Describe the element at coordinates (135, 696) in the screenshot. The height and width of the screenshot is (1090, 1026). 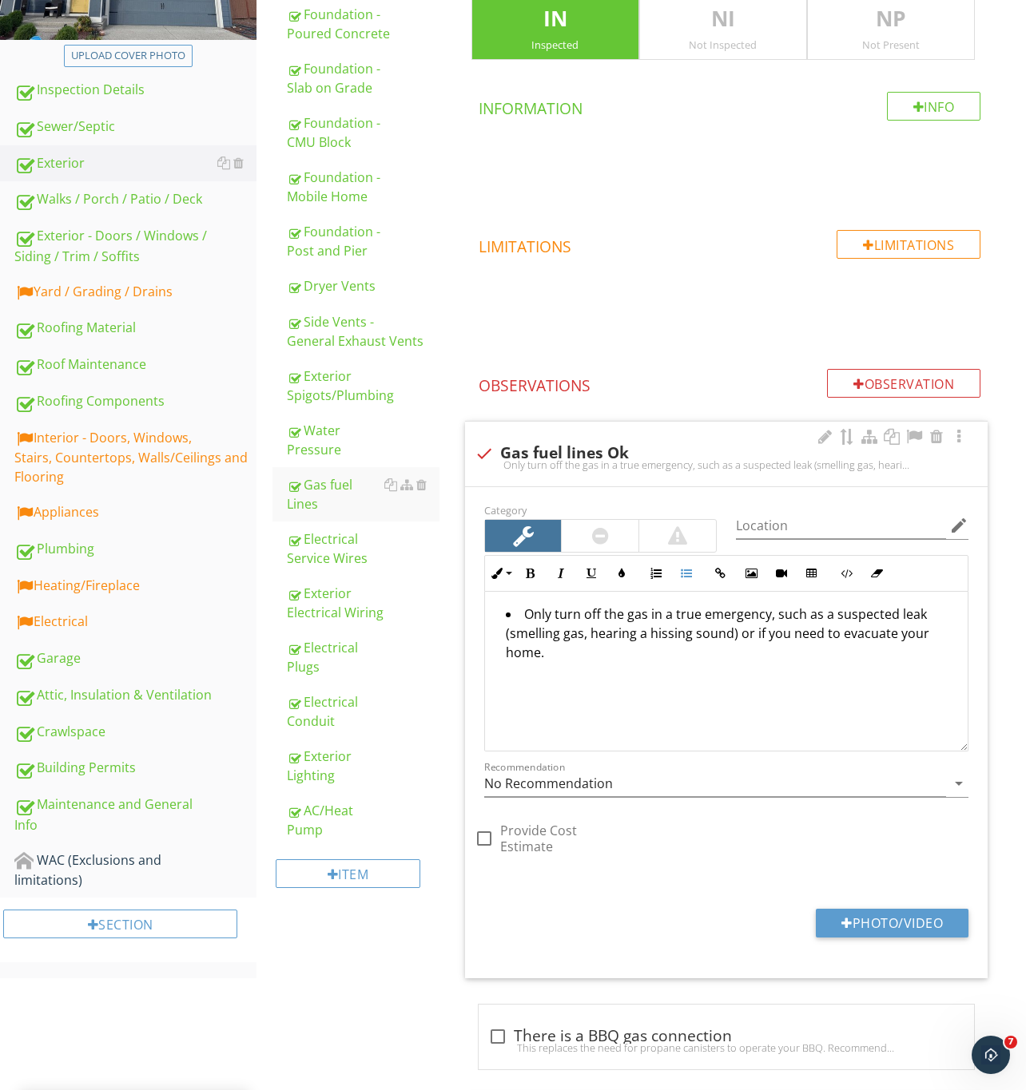
I see `div: Attic, Insulation & Ventilation` at that location.